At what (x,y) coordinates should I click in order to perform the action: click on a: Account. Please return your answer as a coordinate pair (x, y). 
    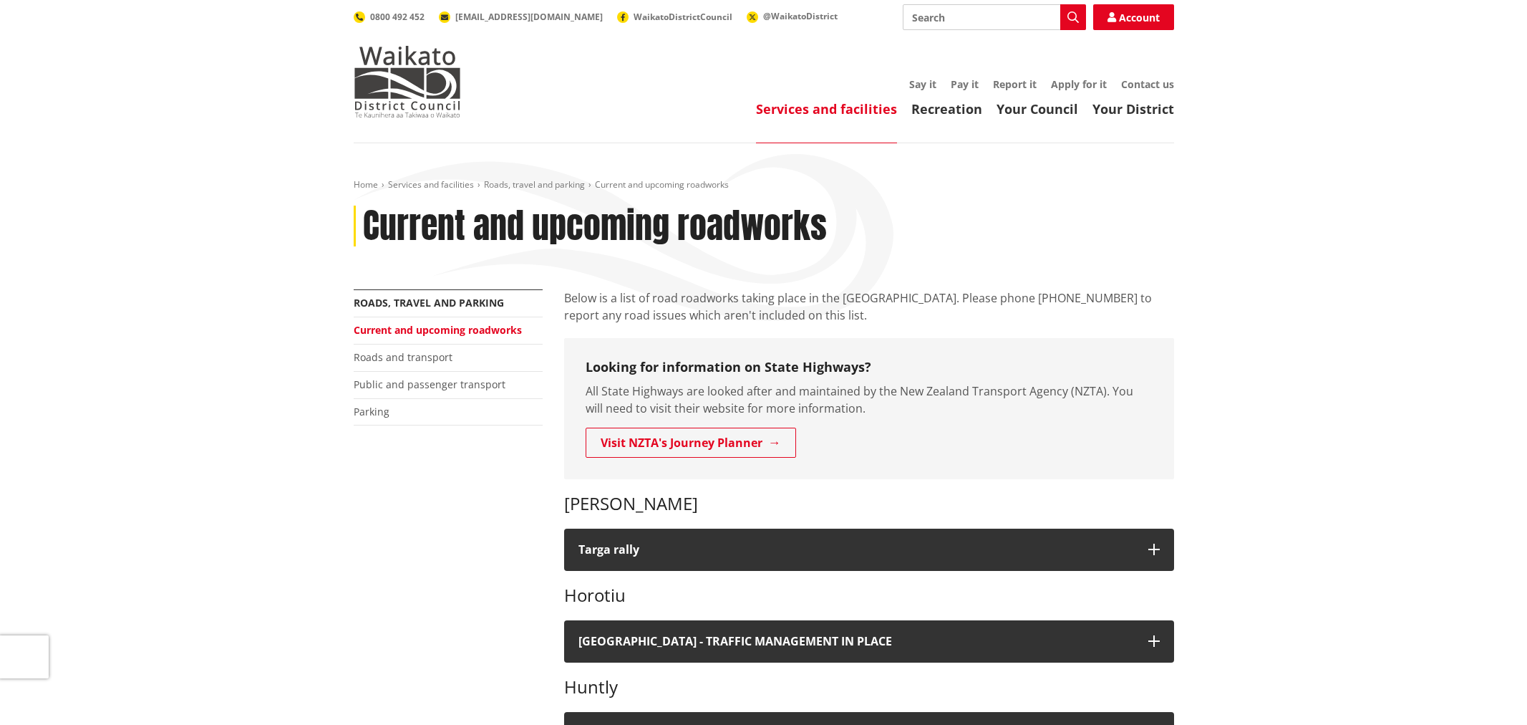
    Looking at the image, I should click on (1133, 17).